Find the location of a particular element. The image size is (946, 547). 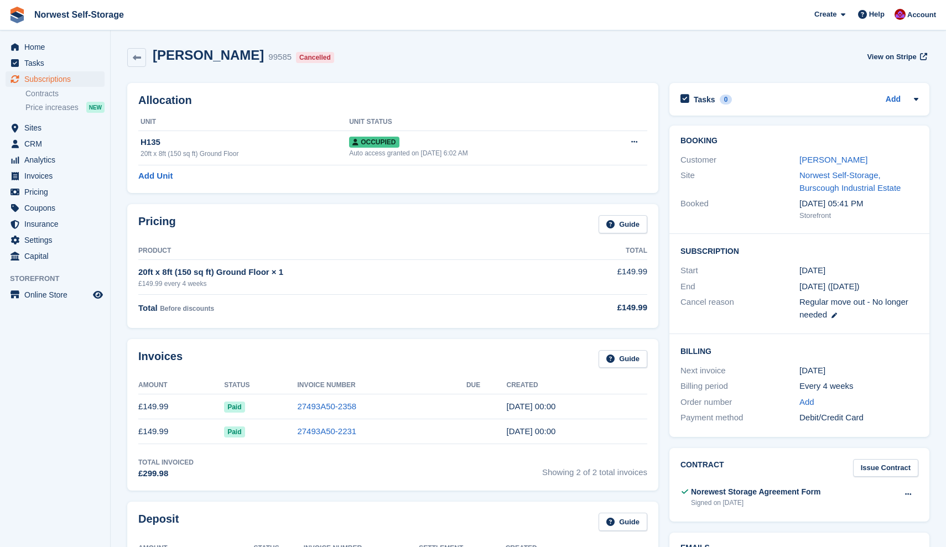

div: 20ft x 8ft (150 sq ft) Ground Floor × 1 is located at coordinates (349, 272).